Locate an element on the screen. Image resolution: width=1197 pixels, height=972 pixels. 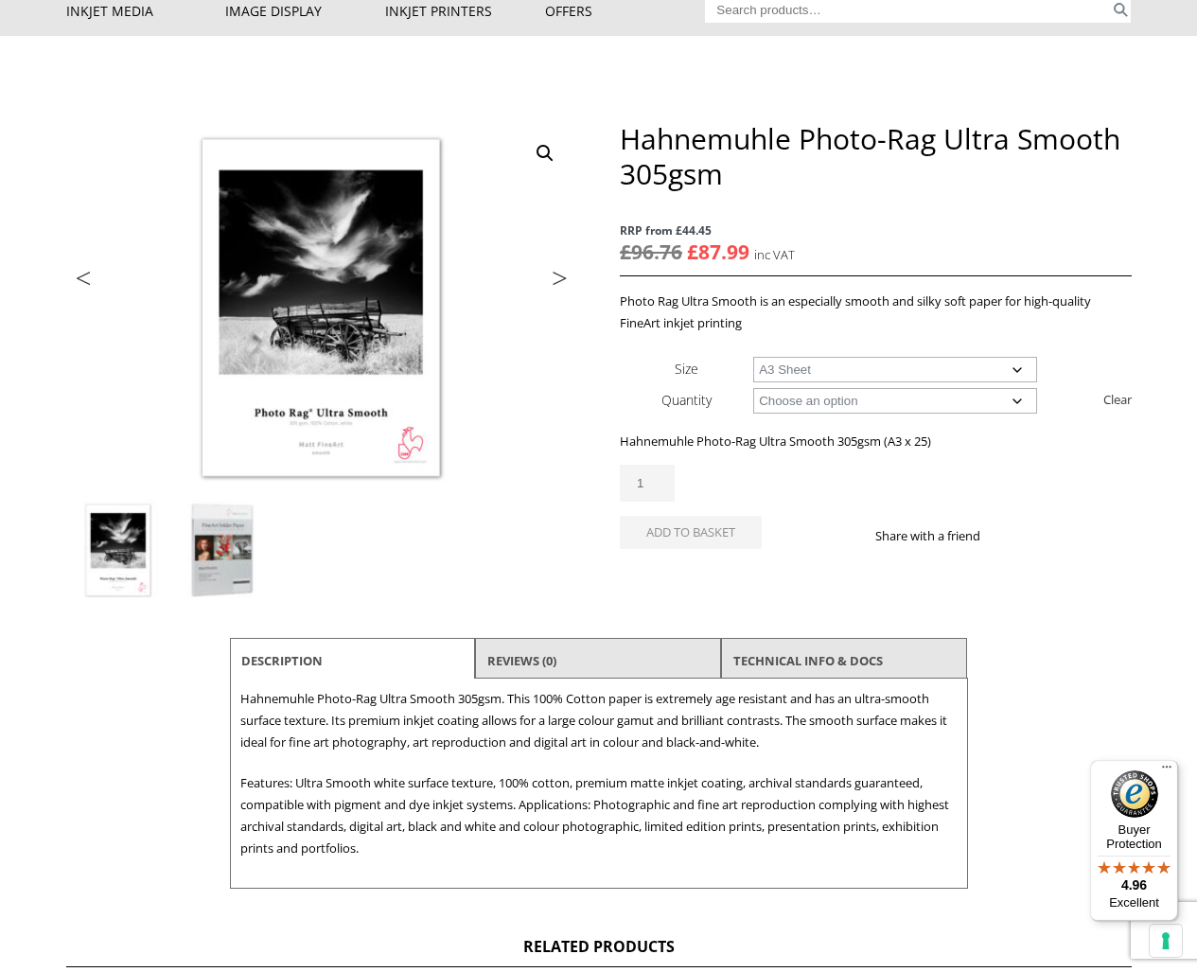
img: Trusted Shops Trustmark is located at coordinates (1134, 794).